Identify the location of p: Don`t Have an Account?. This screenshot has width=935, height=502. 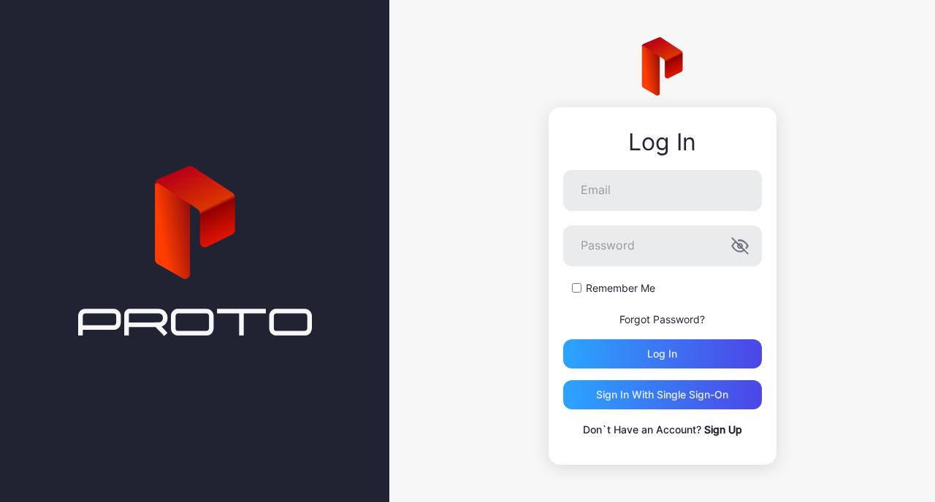
(662, 430).